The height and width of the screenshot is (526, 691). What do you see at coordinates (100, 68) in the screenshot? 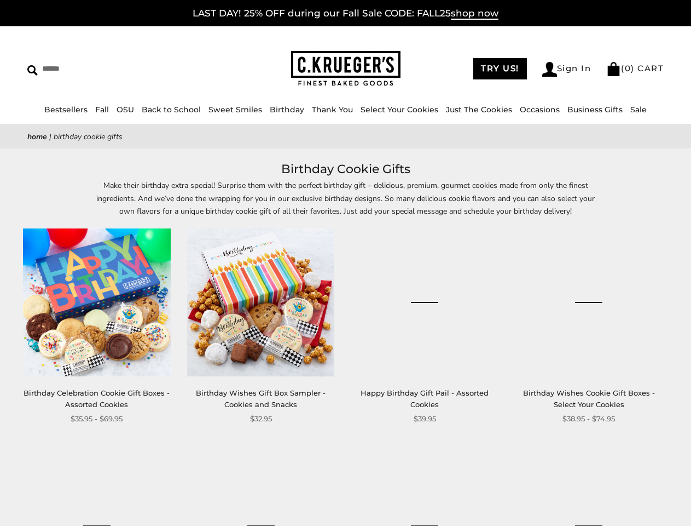
I see `input: Search` at bounding box center [100, 68].